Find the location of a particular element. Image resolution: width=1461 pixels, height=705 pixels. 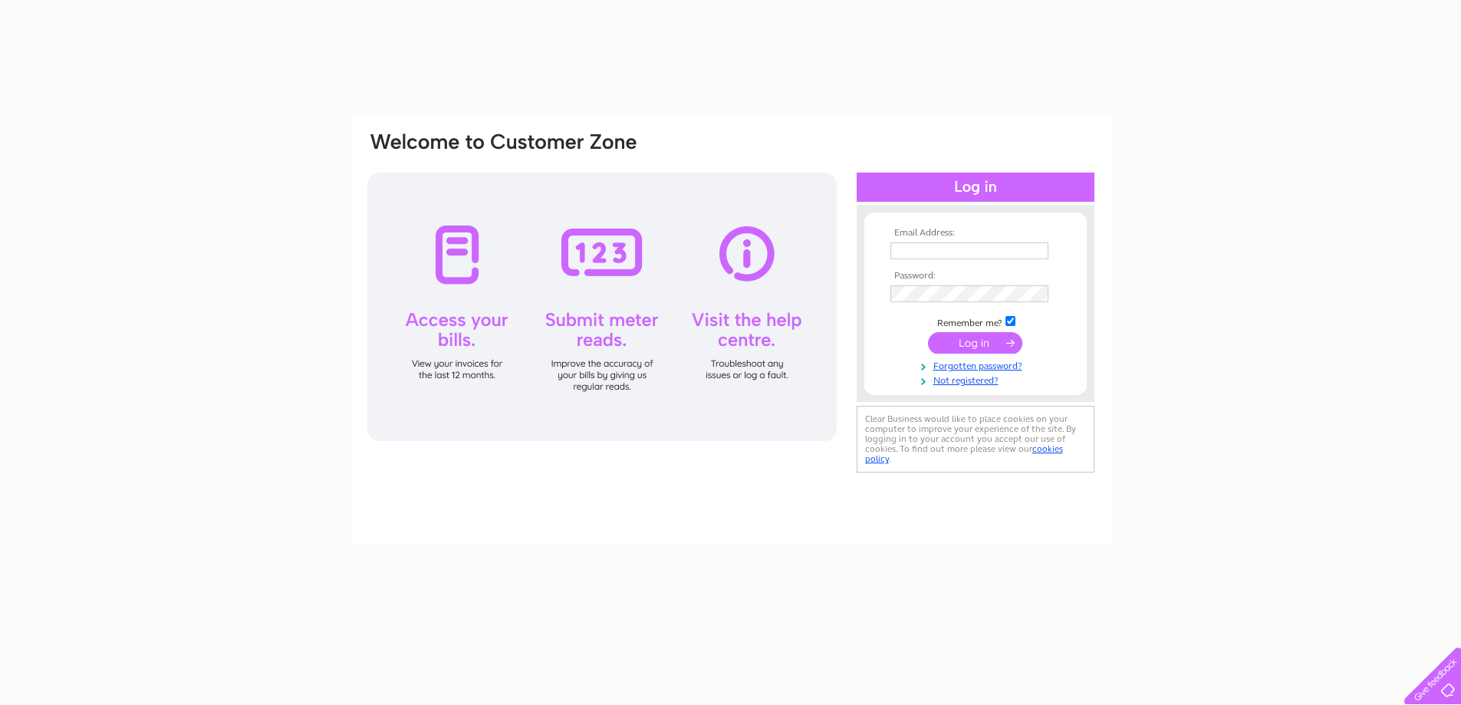

th: Email Address: is located at coordinates (975, 233).